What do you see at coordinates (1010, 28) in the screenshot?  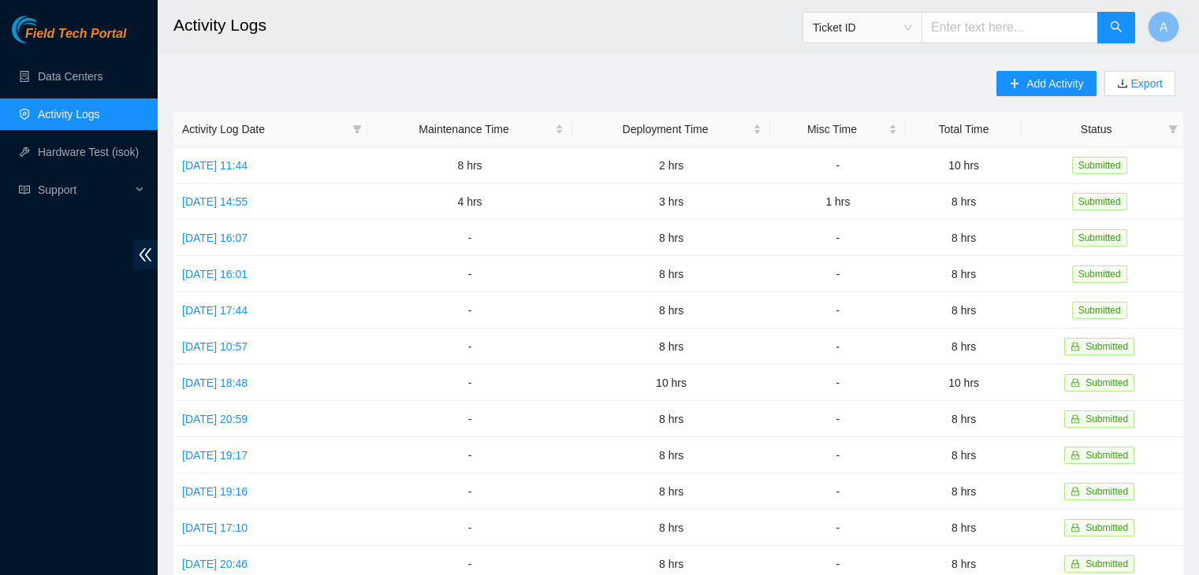 I see `input: Enter text here...` at bounding box center [1010, 28].